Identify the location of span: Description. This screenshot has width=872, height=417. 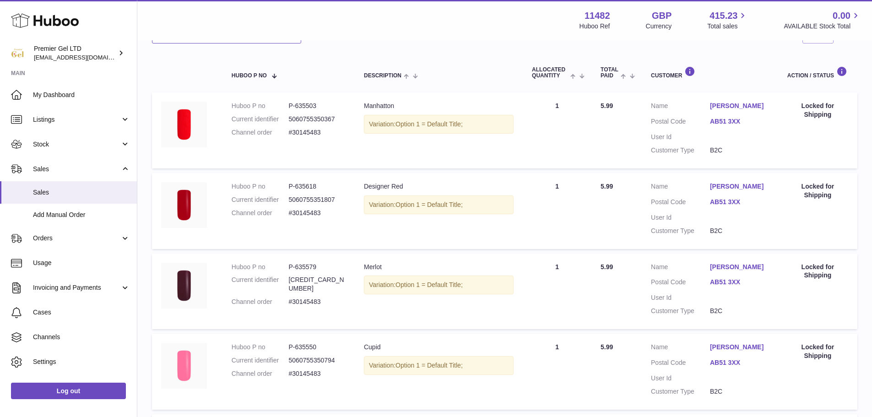
(383, 75).